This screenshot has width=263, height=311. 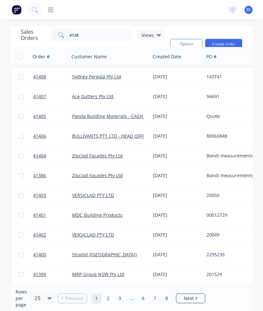 I want to click on ul: Pagination, so click(x=131, y=299).